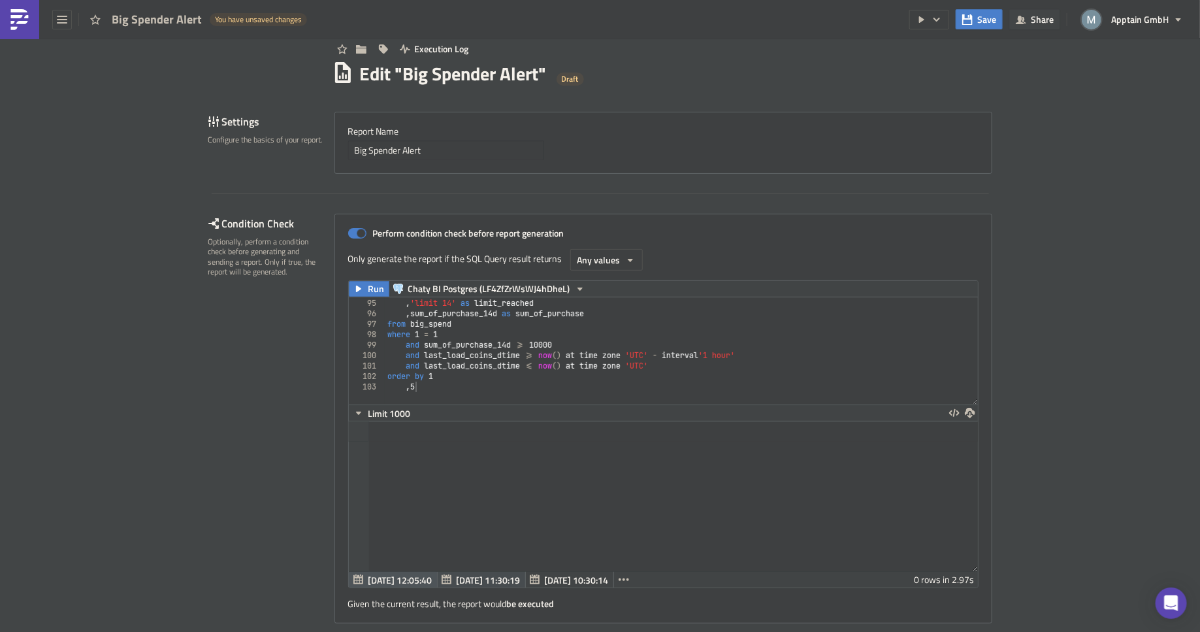 The image size is (1200, 632). Describe the element at coordinates (314, 97) in the screenshot. I see `p: Here's the Tableau of the report.` at that location.